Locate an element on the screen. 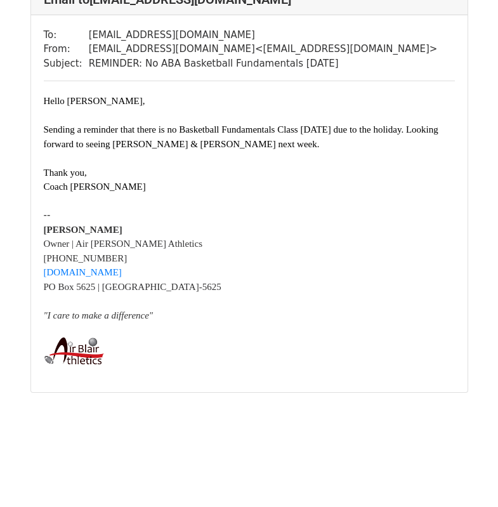 This screenshot has height=507, width=498. td: To: is located at coordinates (66, 35).